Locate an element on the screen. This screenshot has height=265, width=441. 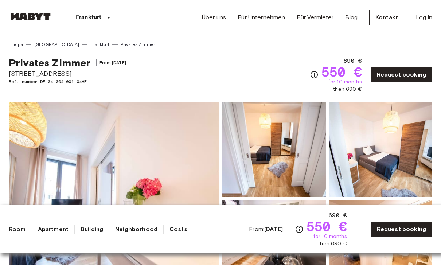
span: Privates Zimmer is located at coordinates (50, 63).